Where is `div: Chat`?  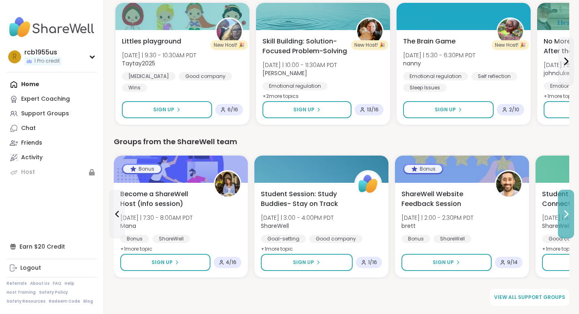
div: Chat is located at coordinates (28, 128).